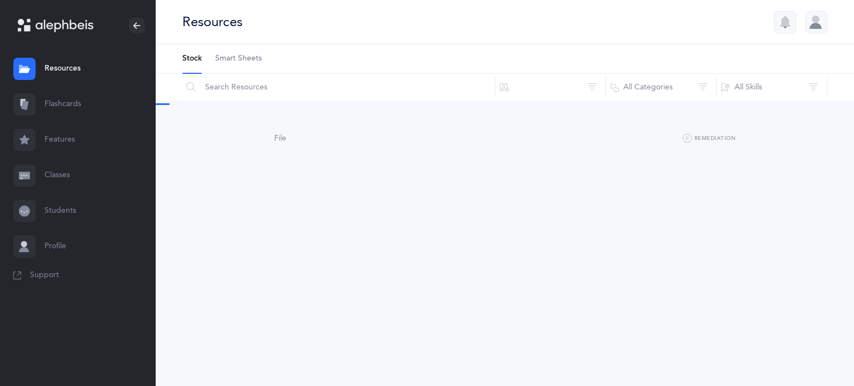  I want to click on button: All Categories, so click(661, 87).